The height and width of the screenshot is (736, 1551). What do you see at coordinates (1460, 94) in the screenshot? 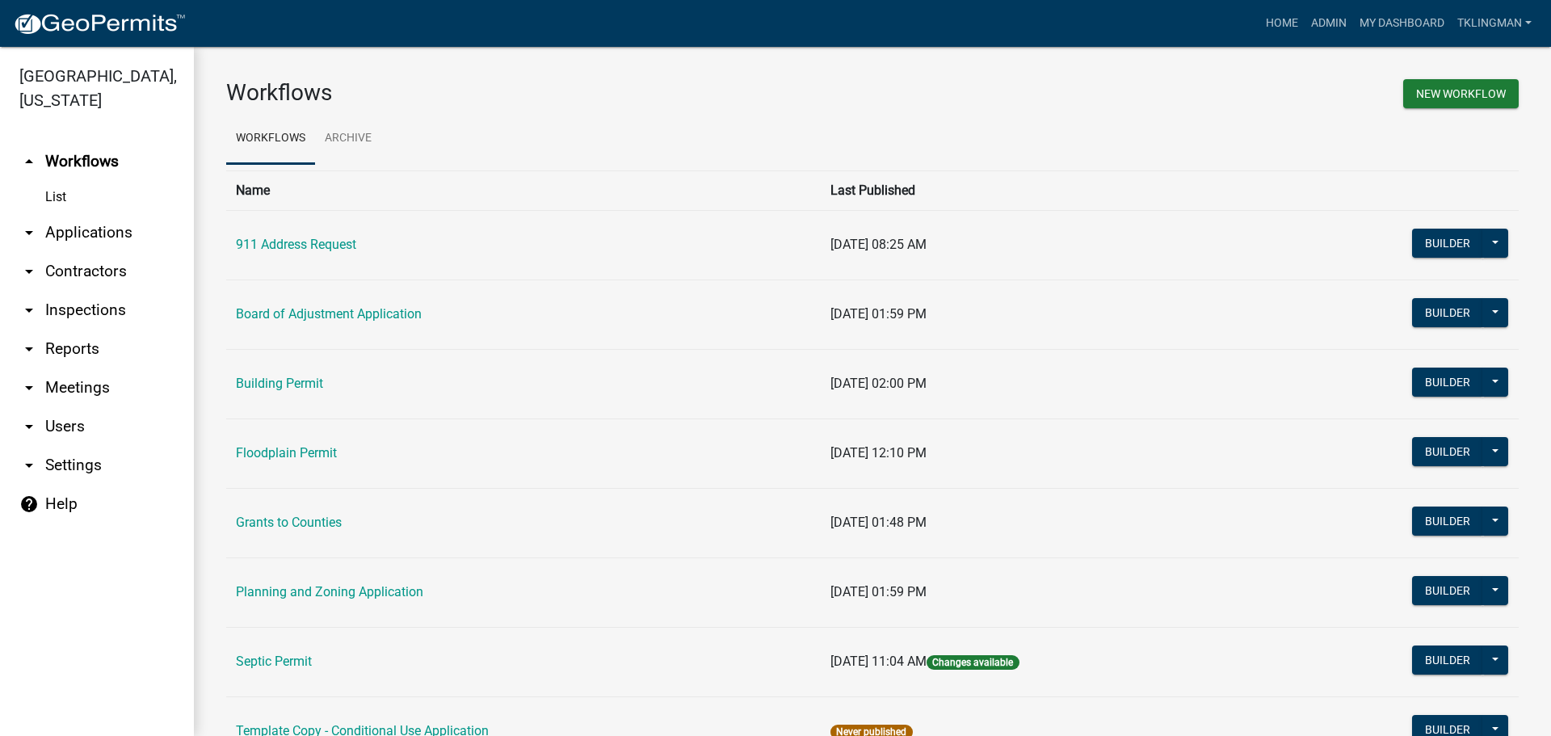
I see `button: New Workflow` at bounding box center [1460, 94].